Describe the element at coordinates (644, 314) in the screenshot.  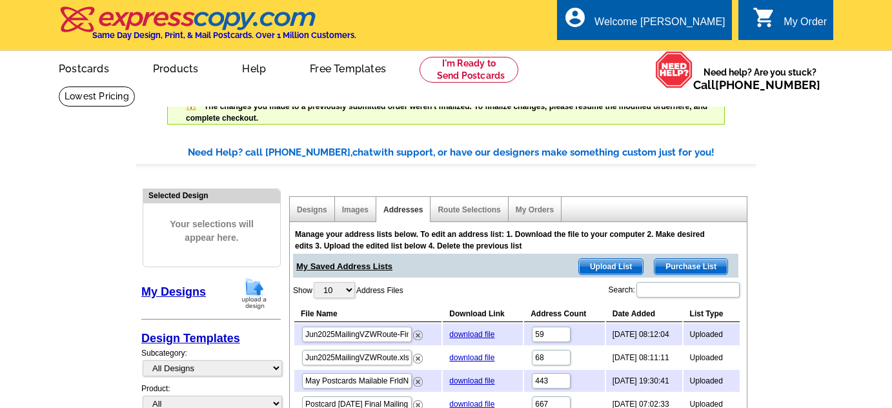
I see `th: Date Added` at that location.